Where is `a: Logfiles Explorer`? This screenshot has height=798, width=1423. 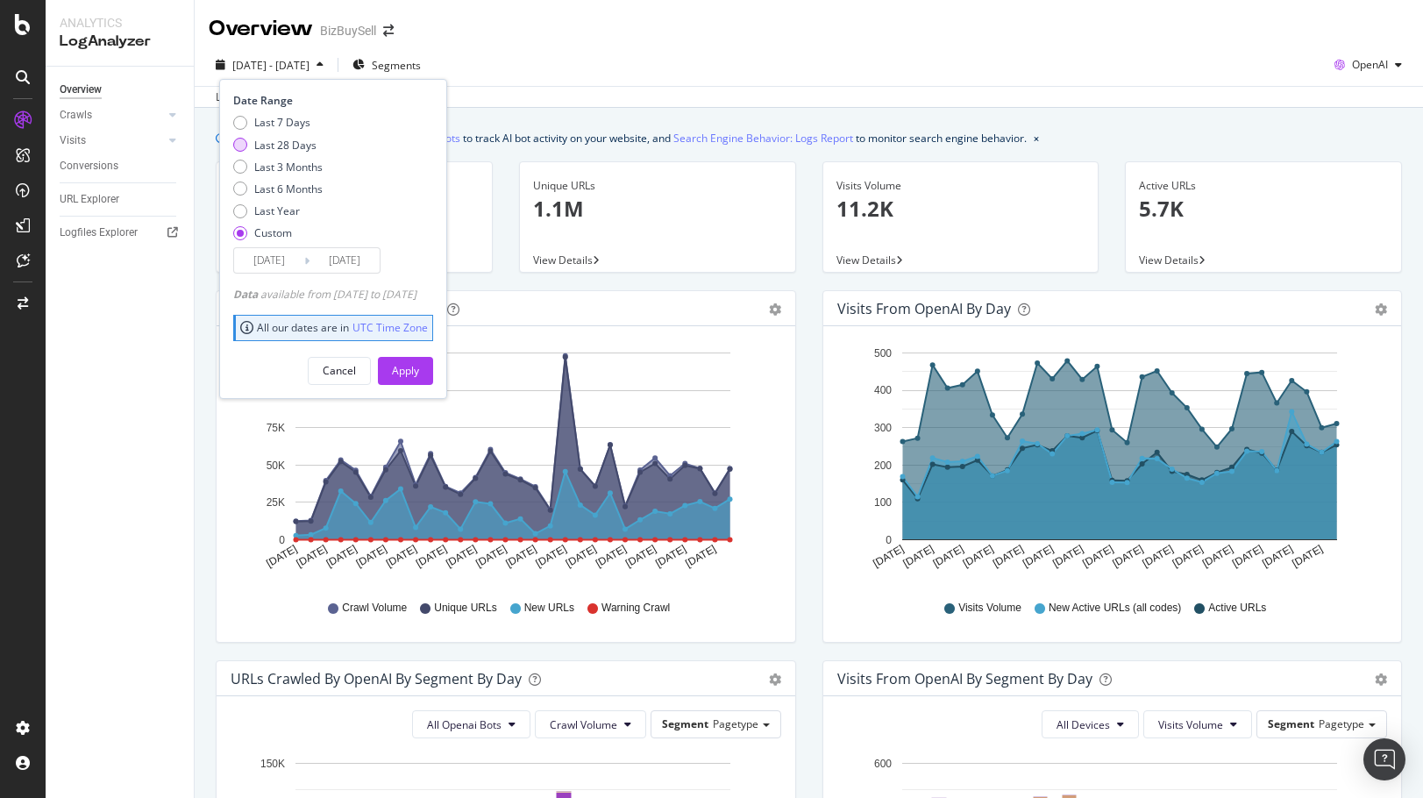 a: Logfiles Explorer is located at coordinates (120, 232).